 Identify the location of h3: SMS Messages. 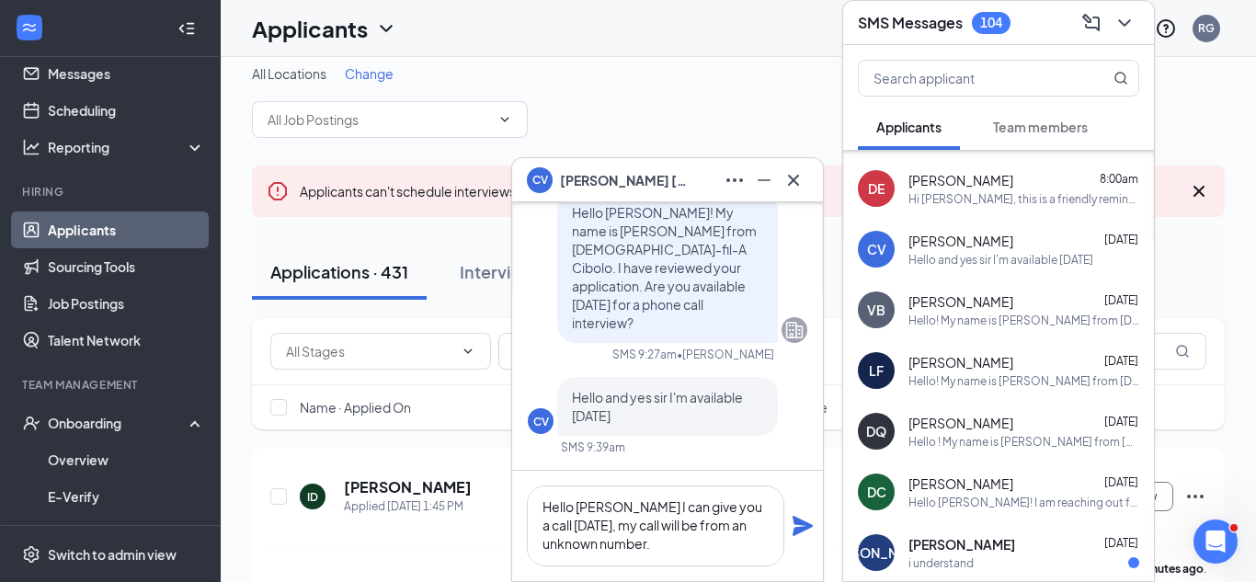
(910, 23).